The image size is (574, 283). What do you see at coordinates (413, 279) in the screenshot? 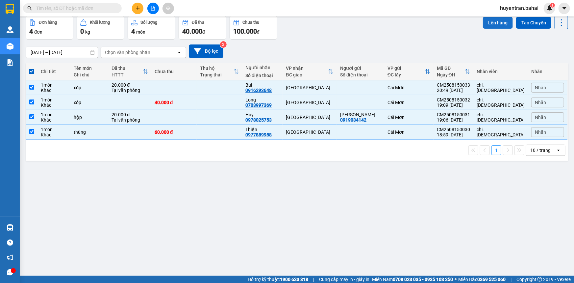
I see `span: Miền Nam` at bounding box center [413, 279].